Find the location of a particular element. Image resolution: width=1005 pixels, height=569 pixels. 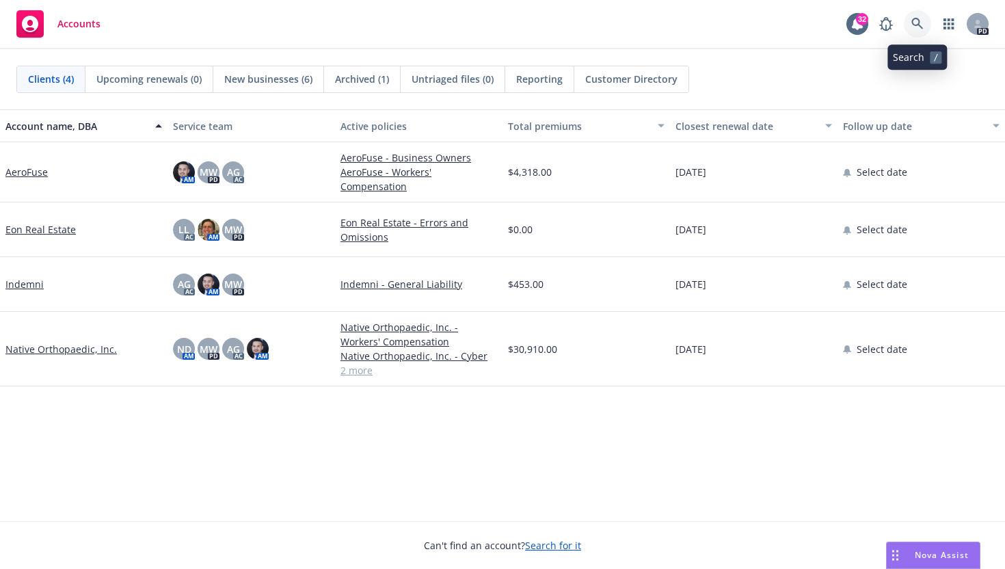

span: $30,910.00 is located at coordinates (533, 349).